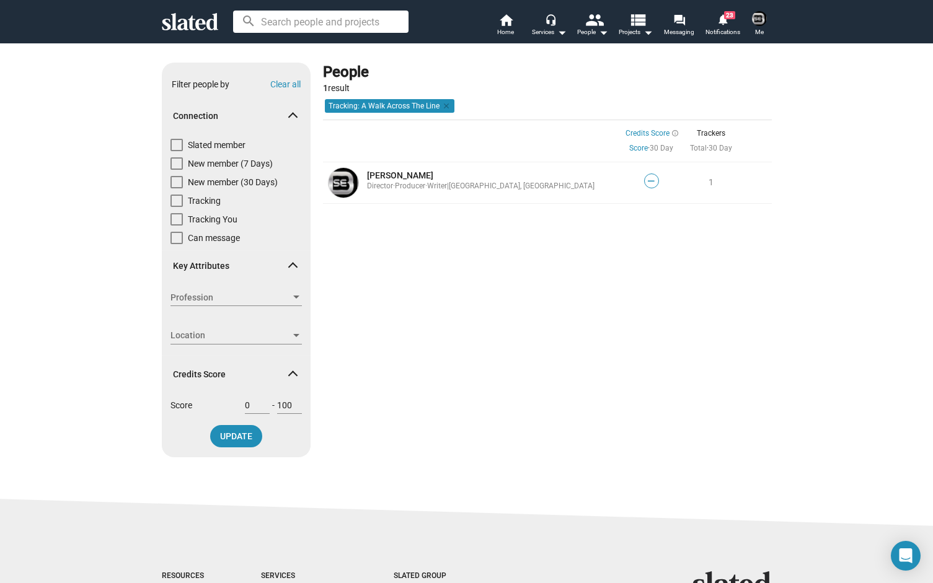 This screenshot has height=583, width=933. I want to click on span: Connection, so click(231, 116).